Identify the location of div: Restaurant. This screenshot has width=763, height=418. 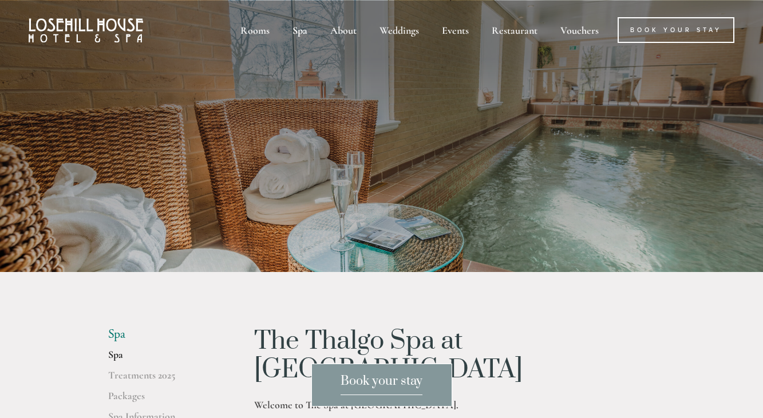
(514, 30).